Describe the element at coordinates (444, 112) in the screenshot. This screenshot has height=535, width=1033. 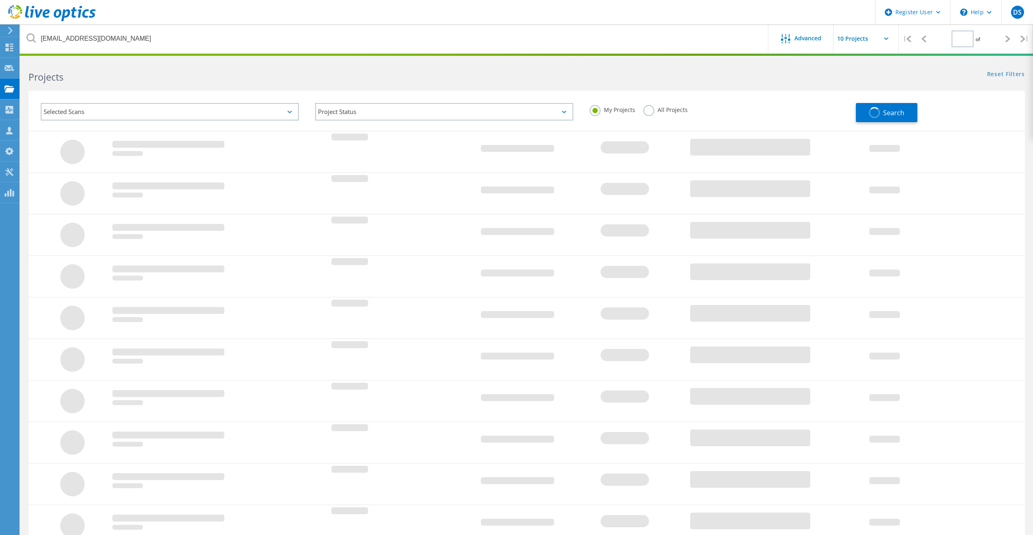
I see `div: Project Status` at that location.